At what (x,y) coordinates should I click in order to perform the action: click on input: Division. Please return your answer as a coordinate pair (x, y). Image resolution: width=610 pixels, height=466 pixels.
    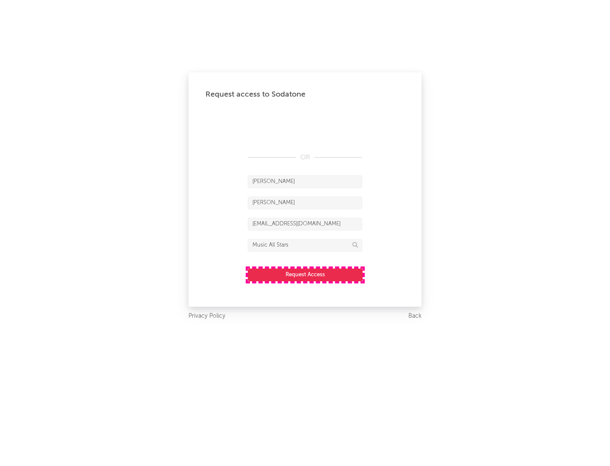
    Looking at the image, I should click on (305, 245).